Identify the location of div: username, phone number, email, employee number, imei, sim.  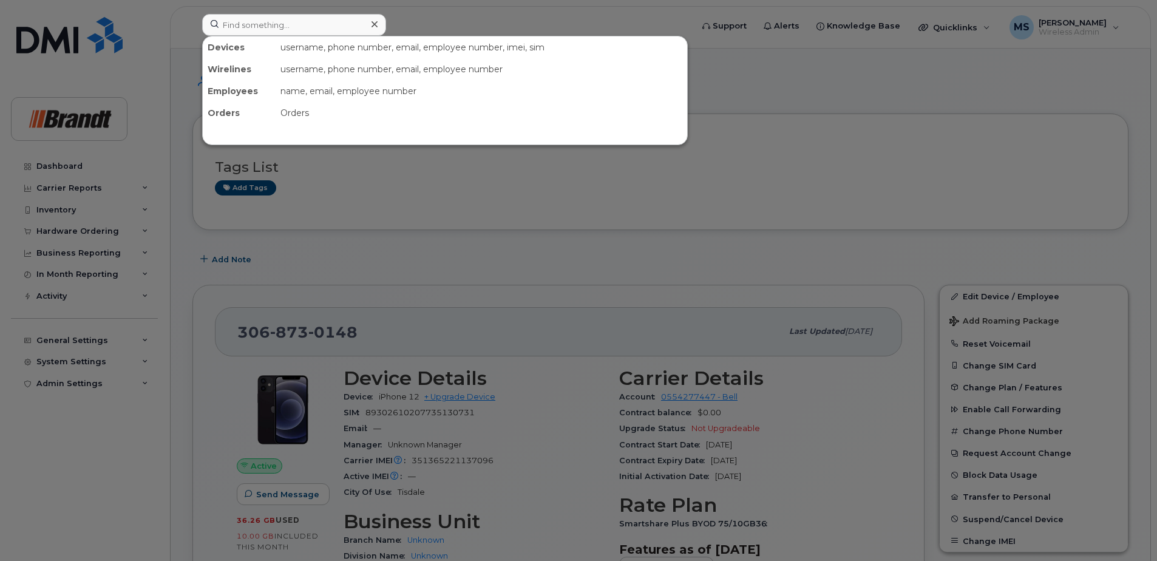
(481, 47).